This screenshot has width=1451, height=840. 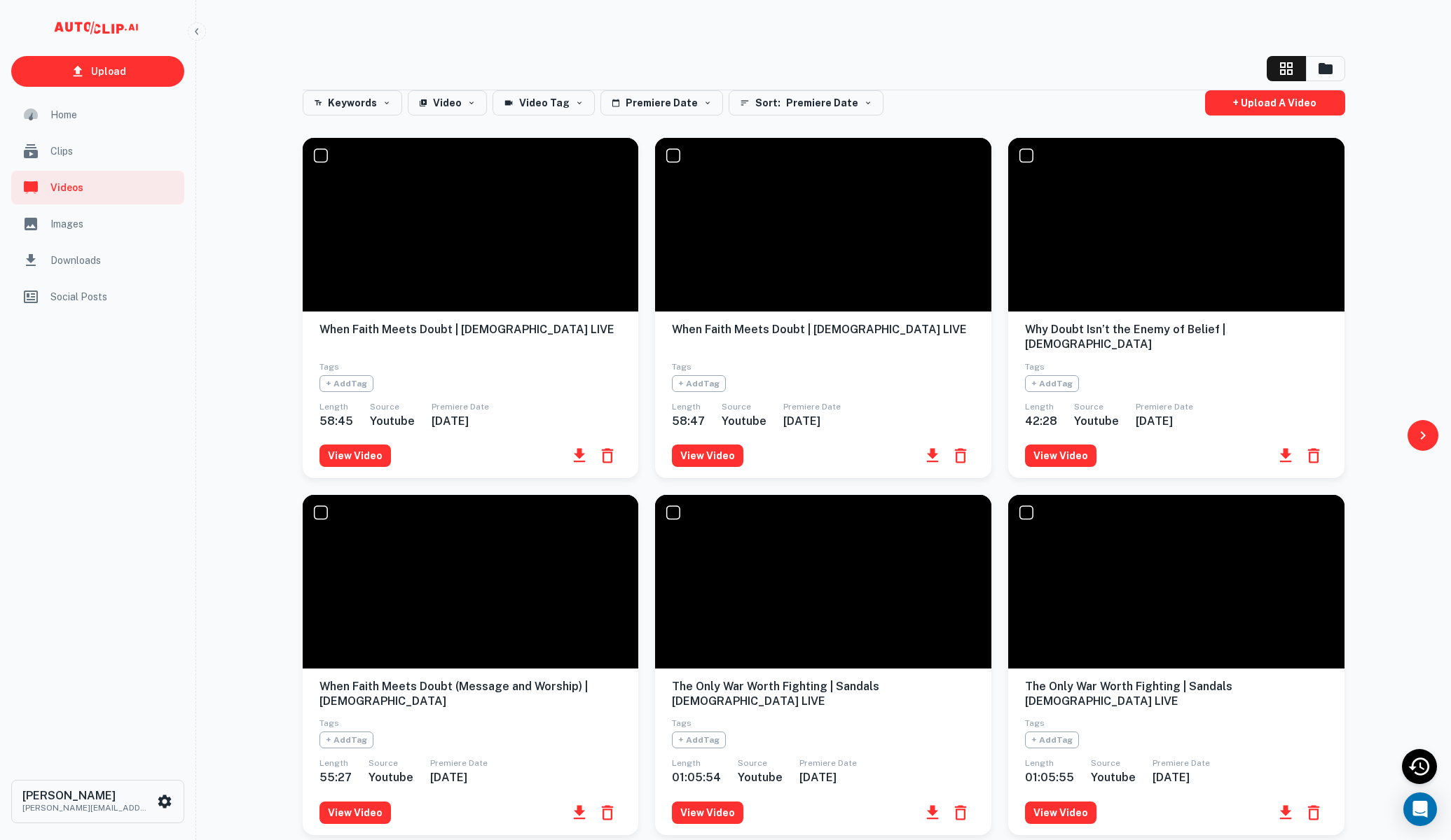 I want to click on h6: 01:05:54, so click(x=696, y=777).